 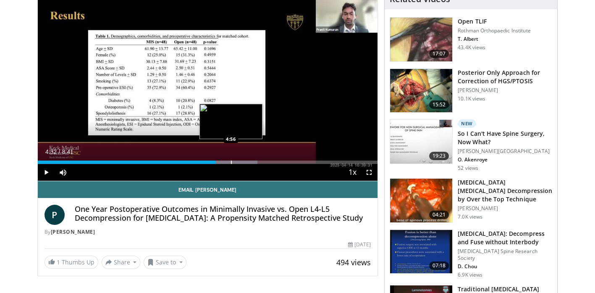 I want to click on a: P, so click(x=55, y=215).